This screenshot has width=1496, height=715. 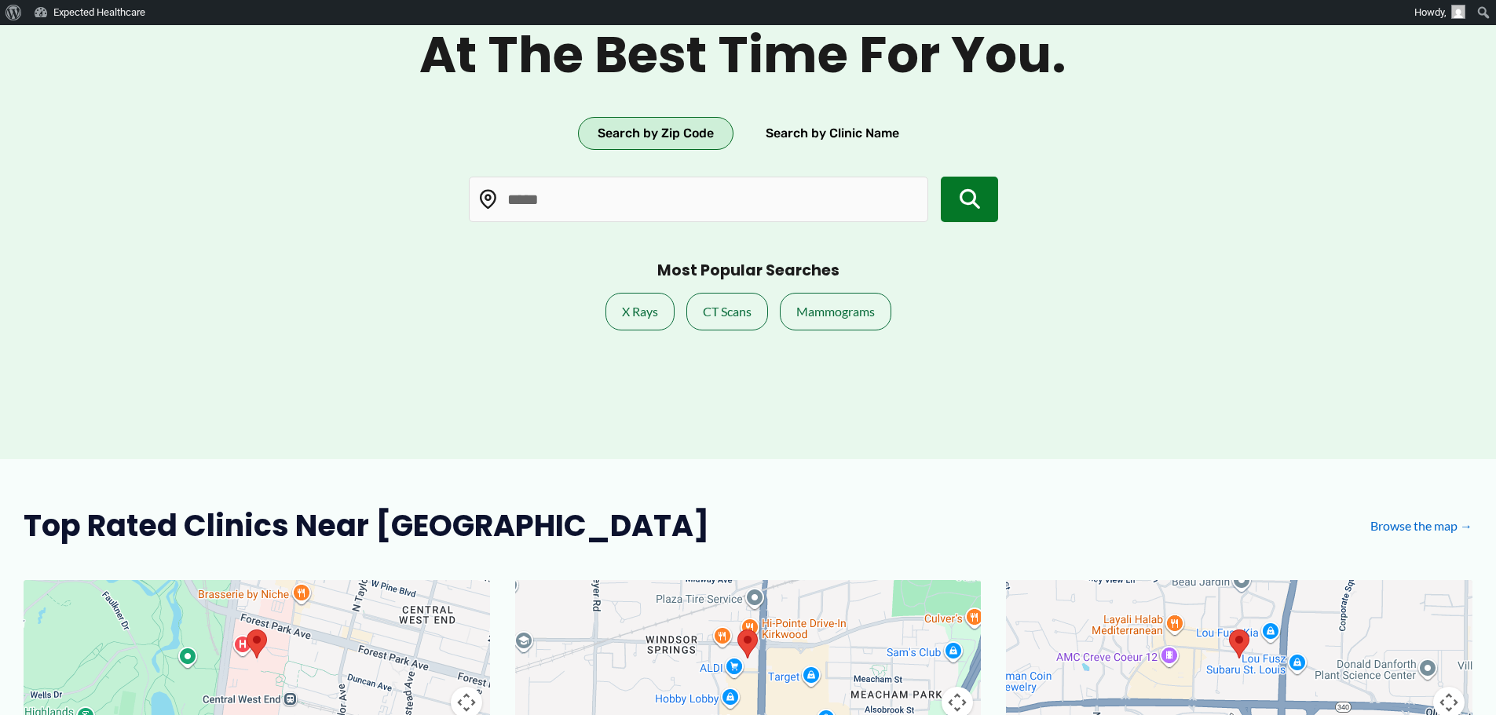 What do you see at coordinates (257, 644) in the screenshot?
I see `div: Mallinckrodt Institute of Radiology` at bounding box center [257, 644].